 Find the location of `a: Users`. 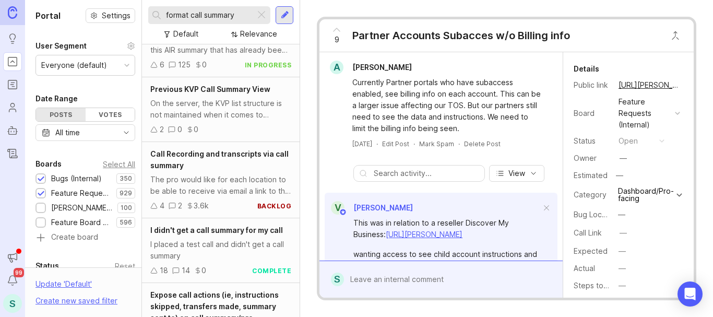

a: Users is located at coordinates (13, 107).